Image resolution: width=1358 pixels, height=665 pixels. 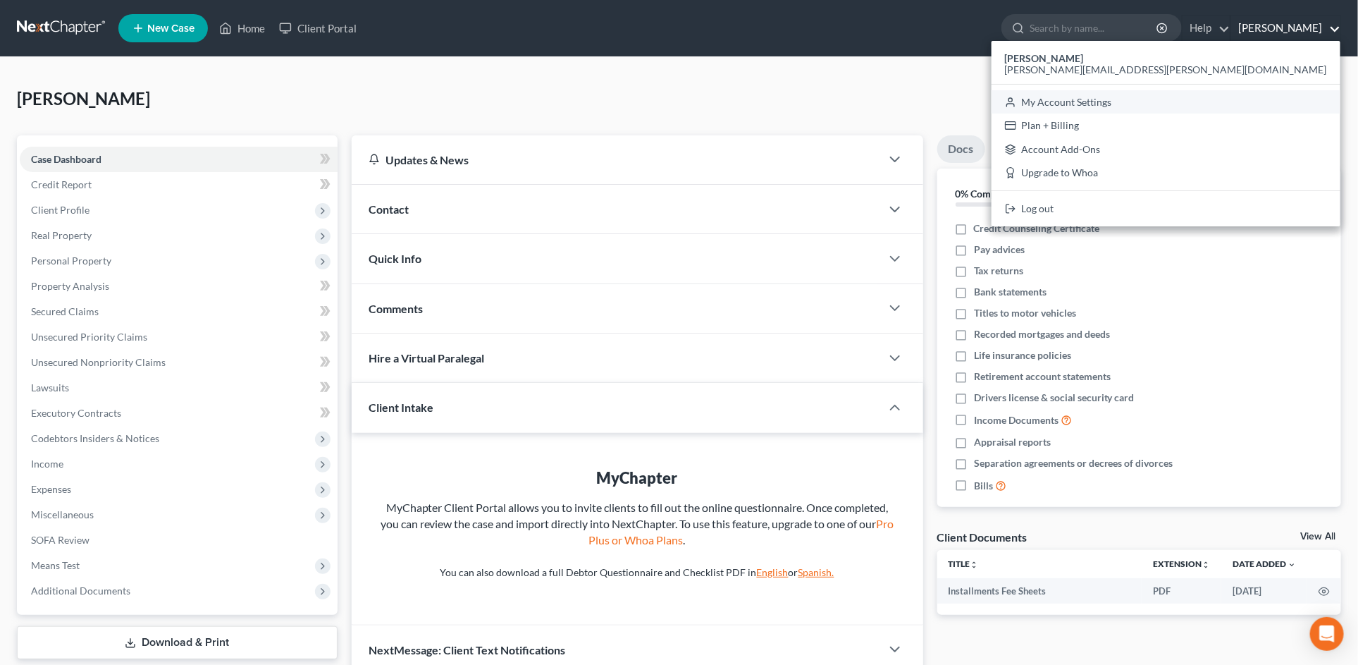 What do you see at coordinates (1181, 563) in the screenshot?
I see `a: Extensionunfold_more` at bounding box center [1181, 563].